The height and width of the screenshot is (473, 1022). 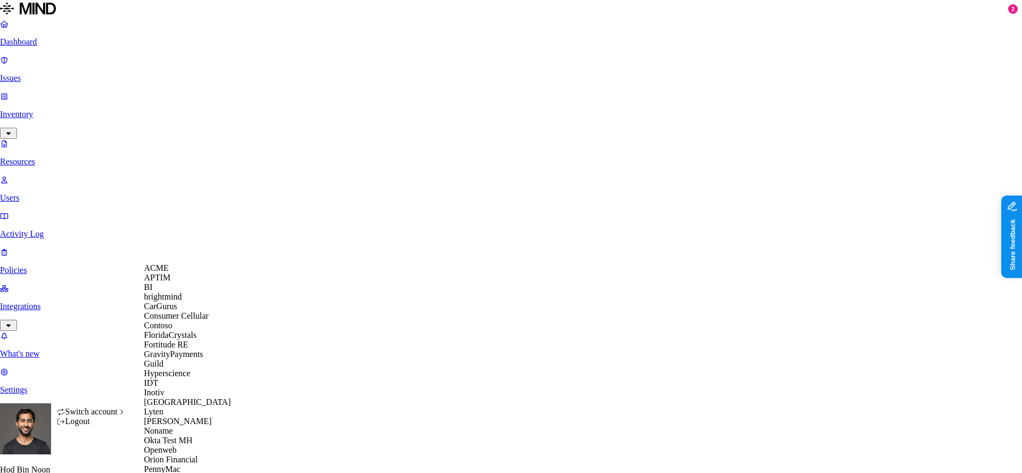 I want to click on span: APTIM, so click(x=157, y=277).